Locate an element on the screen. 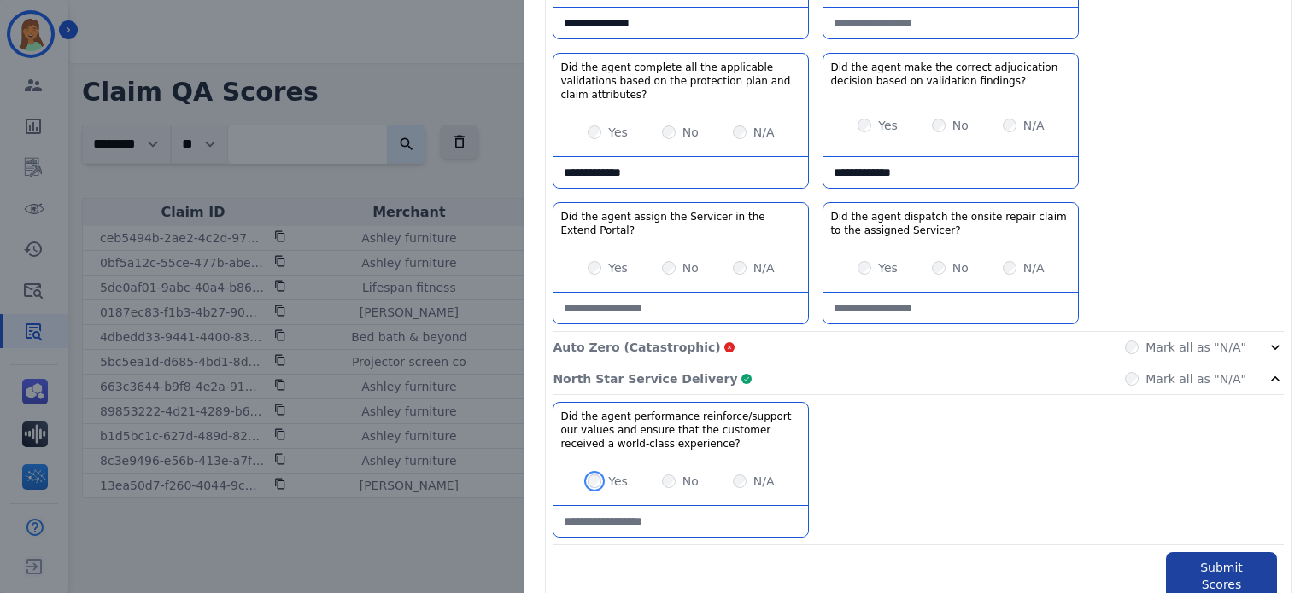  h3: Did the agent complete all the applicable validations based on the protection plan and claim attr... is located at coordinates (681, 81).